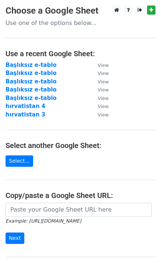 Image resolution: width=161 pixels, height=263 pixels. Describe the element at coordinates (19, 161) in the screenshot. I see `a: Select...` at that location.